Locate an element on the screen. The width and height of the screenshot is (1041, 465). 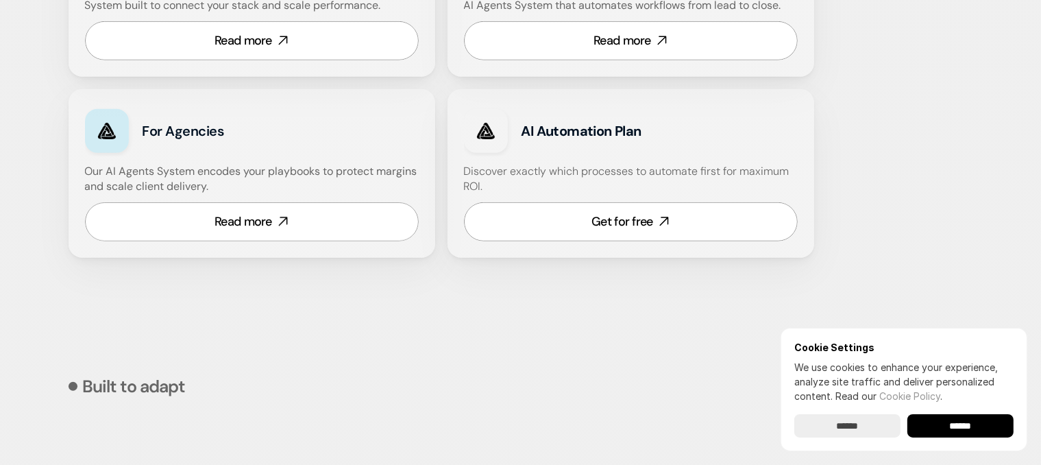
strong: AI Automation Plan is located at coordinates (581, 131).